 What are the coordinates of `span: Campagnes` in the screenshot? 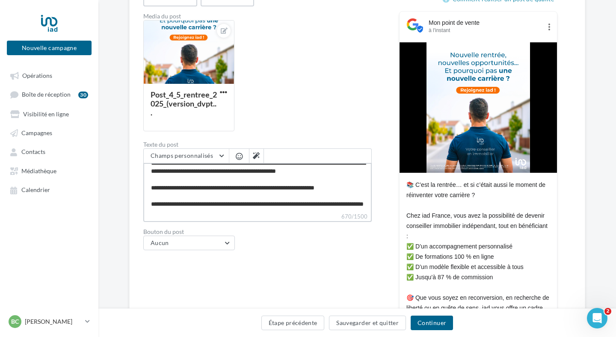 It's located at (37, 133).